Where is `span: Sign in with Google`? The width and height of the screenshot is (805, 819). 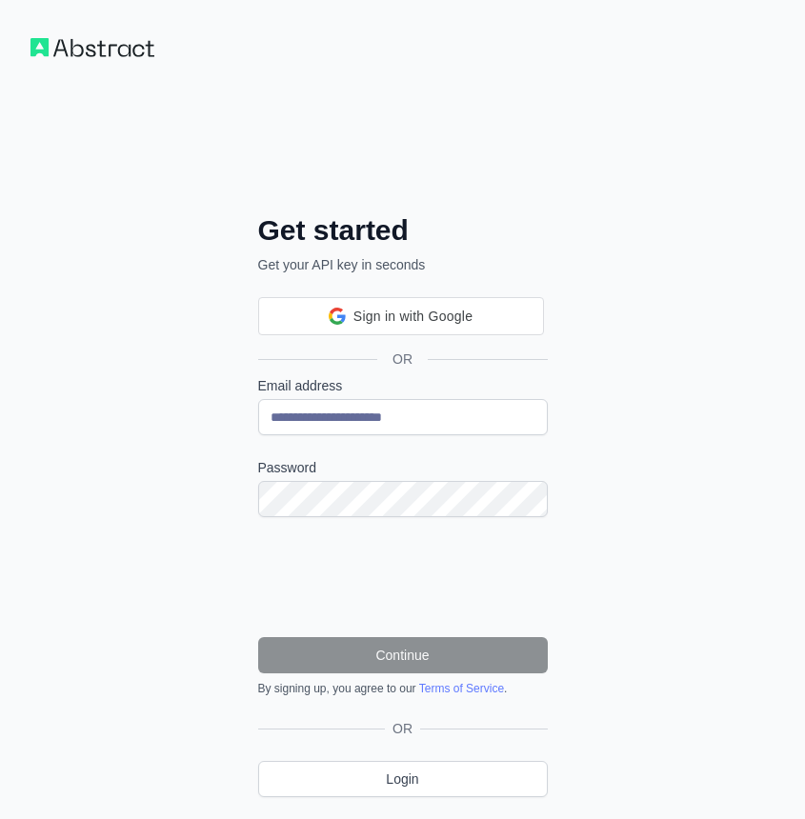 span: Sign in with Google is located at coordinates (412, 316).